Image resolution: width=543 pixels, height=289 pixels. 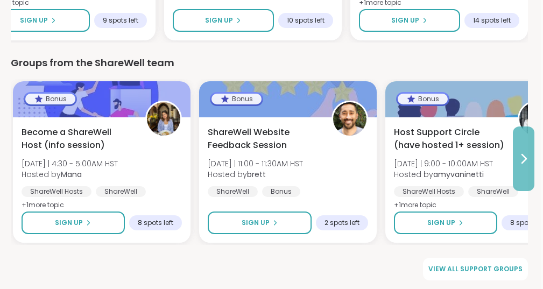 I want to click on b: amyvaninetti, so click(x=459, y=174).